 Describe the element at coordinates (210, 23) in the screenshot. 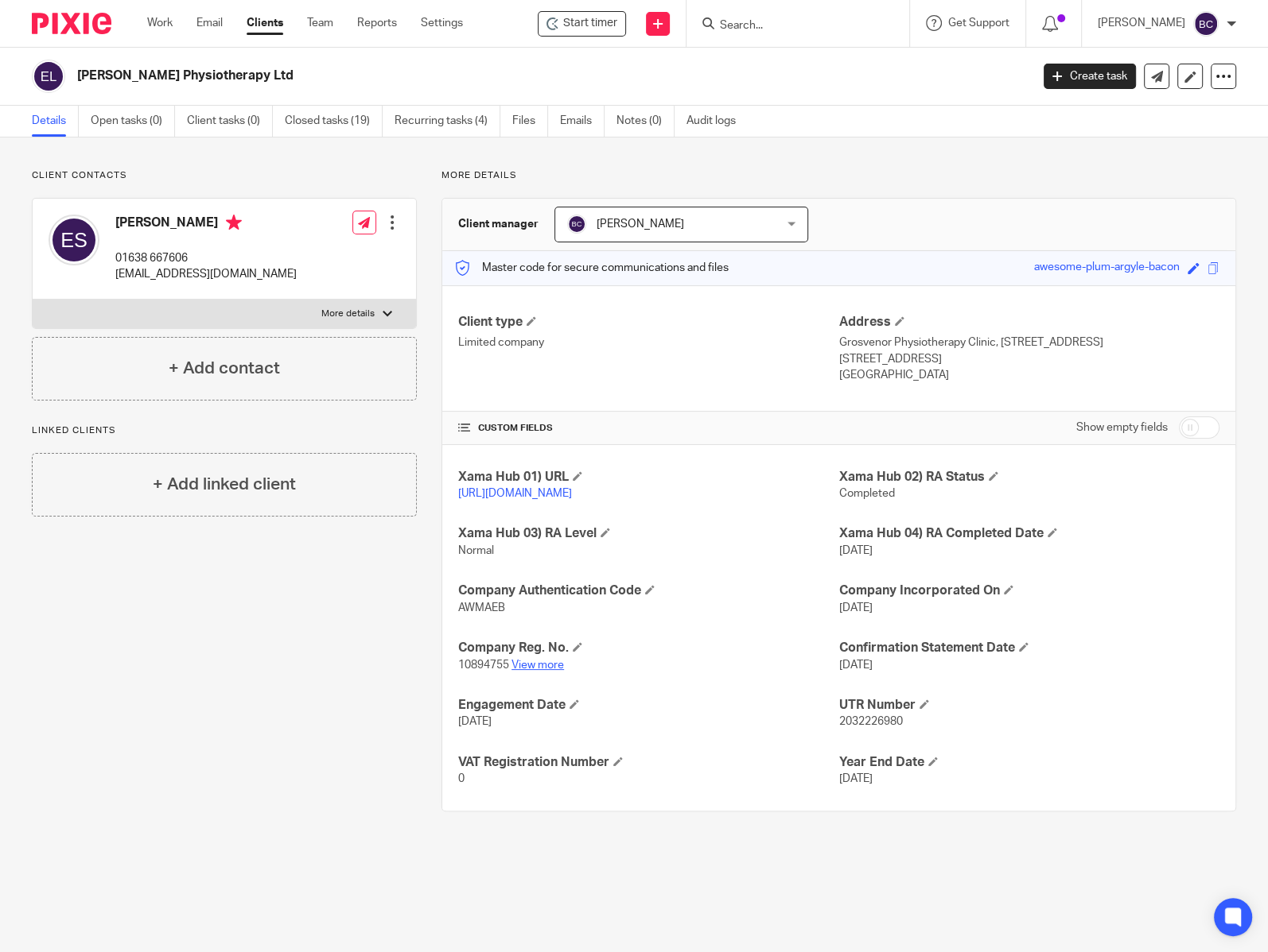

I see `a: Email` at that location.